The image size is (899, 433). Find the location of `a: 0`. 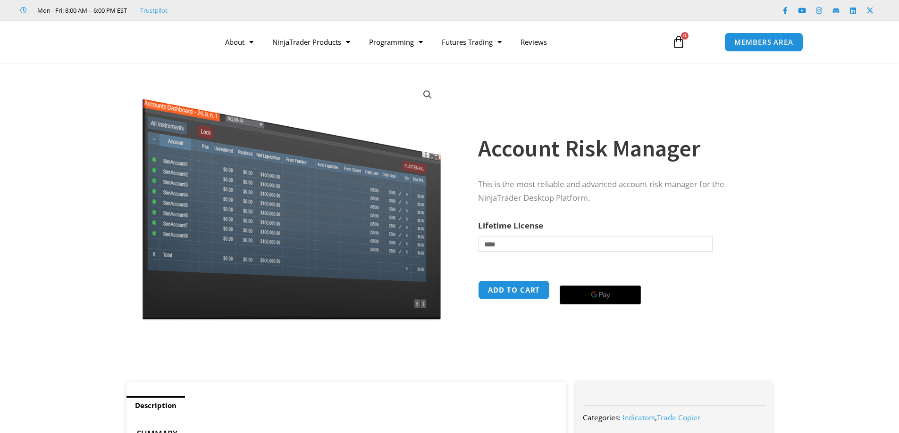

a: 0 is located at coordinates (678, 42).